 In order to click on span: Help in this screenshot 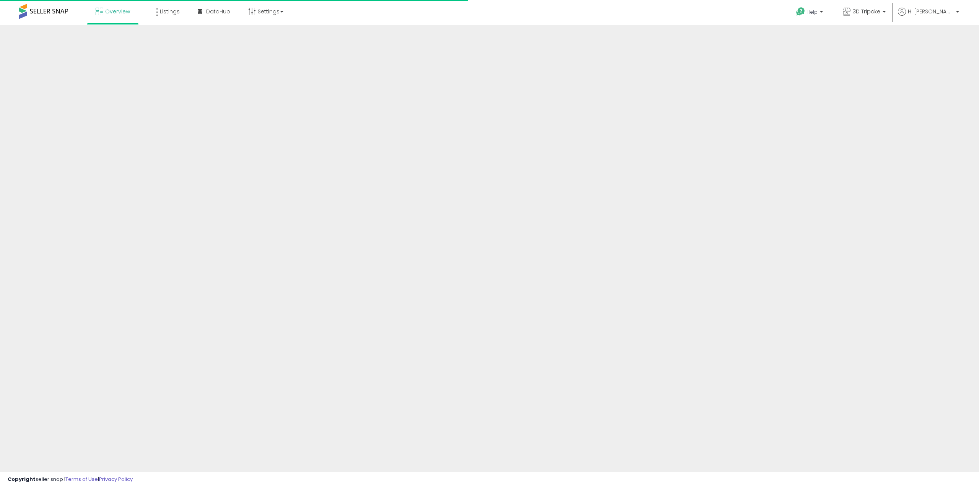, I will do `click(812, 12)`.